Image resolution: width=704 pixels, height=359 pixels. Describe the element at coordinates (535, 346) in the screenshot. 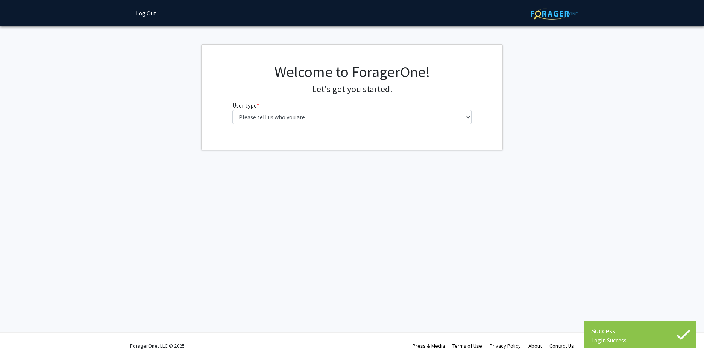

I see `a: About` at that location.